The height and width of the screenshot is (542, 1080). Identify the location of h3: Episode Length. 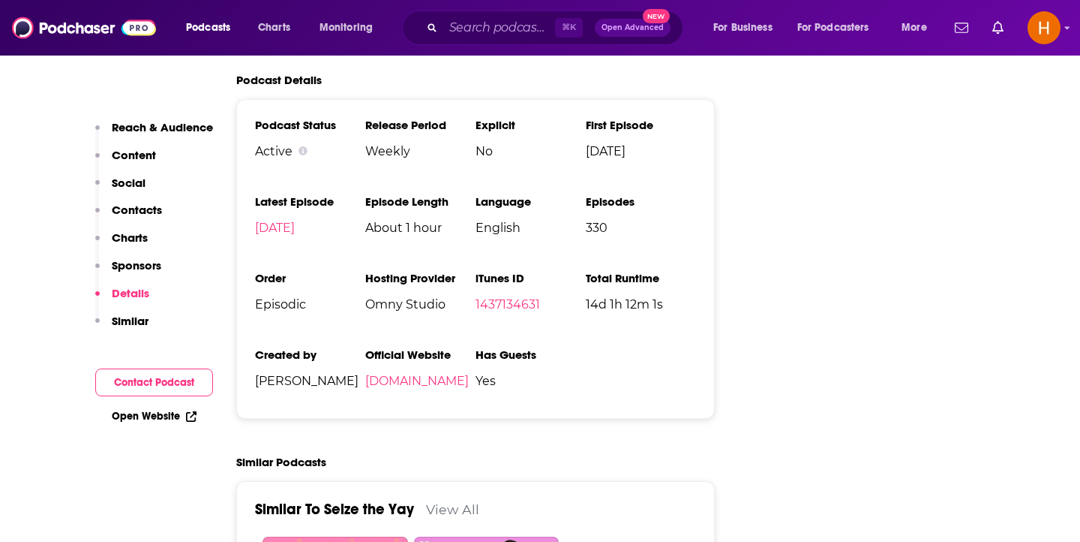
(420, 201).